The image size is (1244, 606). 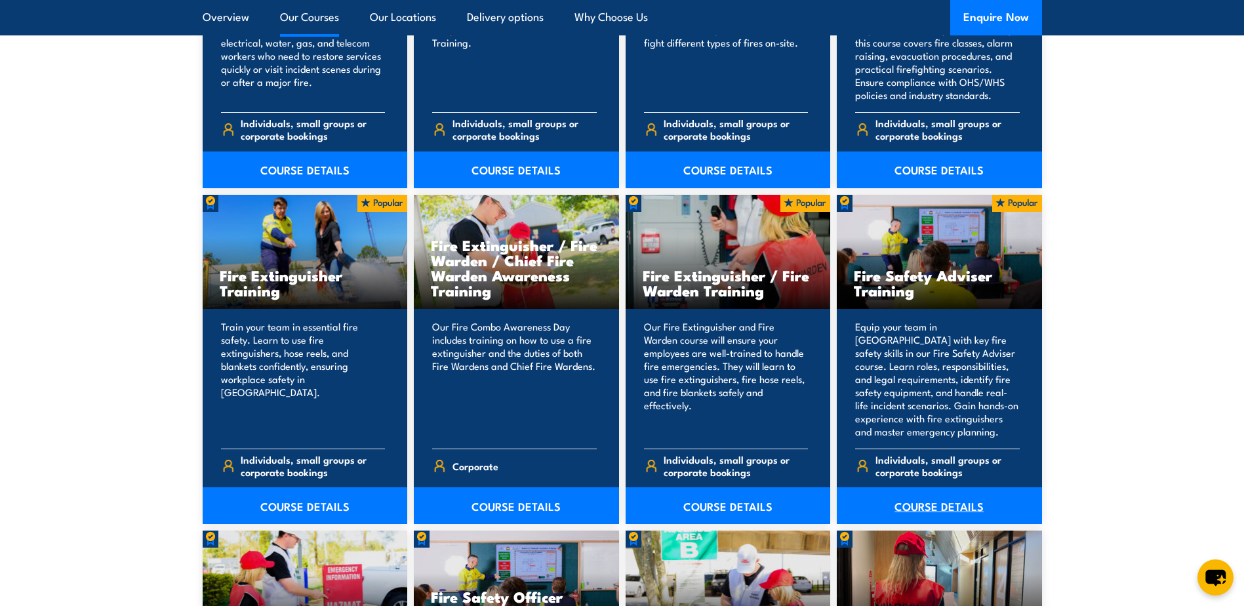 I want to click on span: Corporate, so click(x=475, y=465).